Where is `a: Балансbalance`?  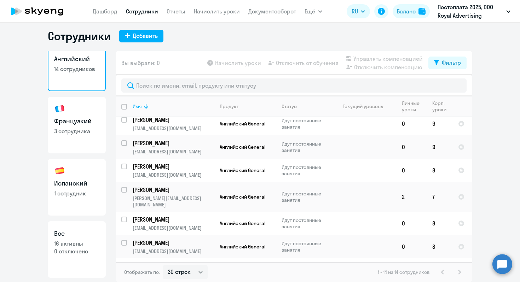
a: Балансbalance is located at coordinates (411, 11).